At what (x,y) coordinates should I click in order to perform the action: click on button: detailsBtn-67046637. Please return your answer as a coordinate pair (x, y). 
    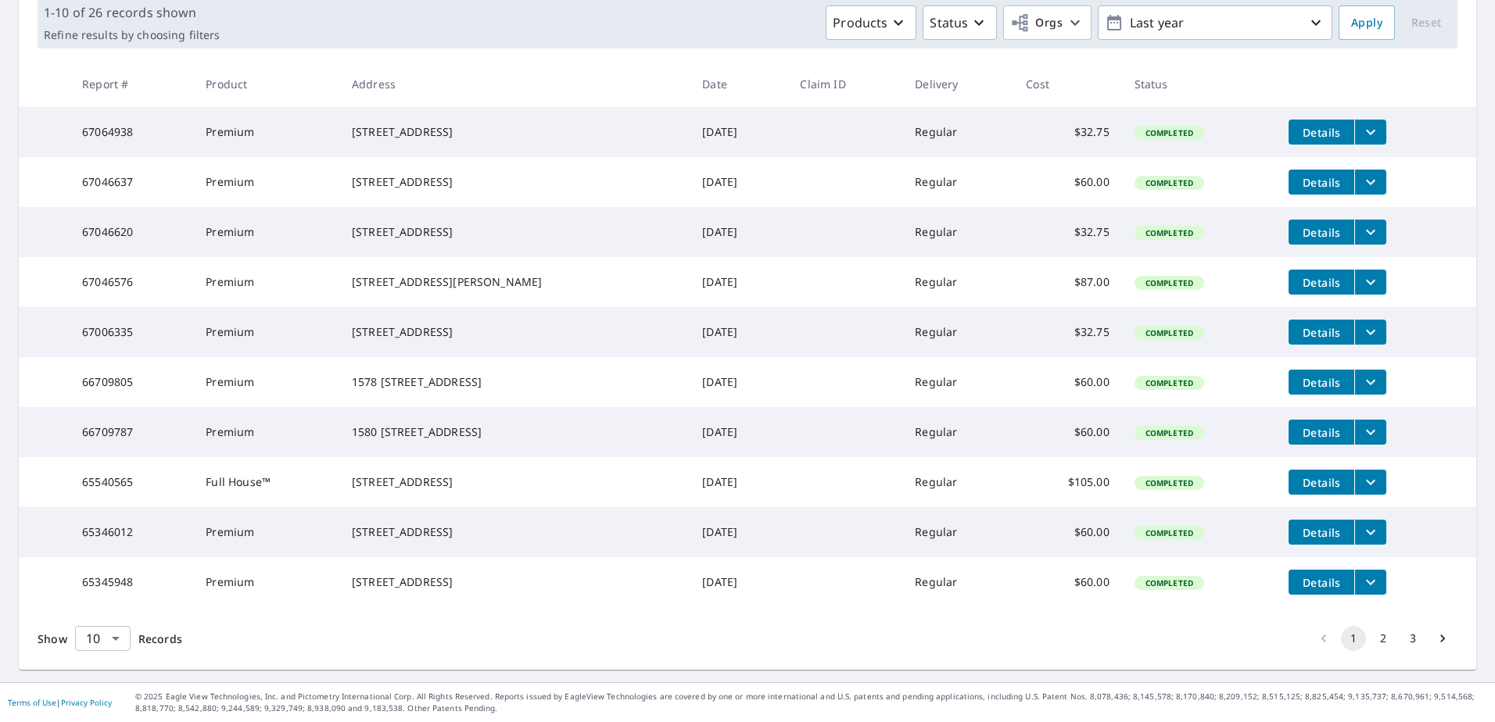
    Looking at the image, I should click on (1321, 182).